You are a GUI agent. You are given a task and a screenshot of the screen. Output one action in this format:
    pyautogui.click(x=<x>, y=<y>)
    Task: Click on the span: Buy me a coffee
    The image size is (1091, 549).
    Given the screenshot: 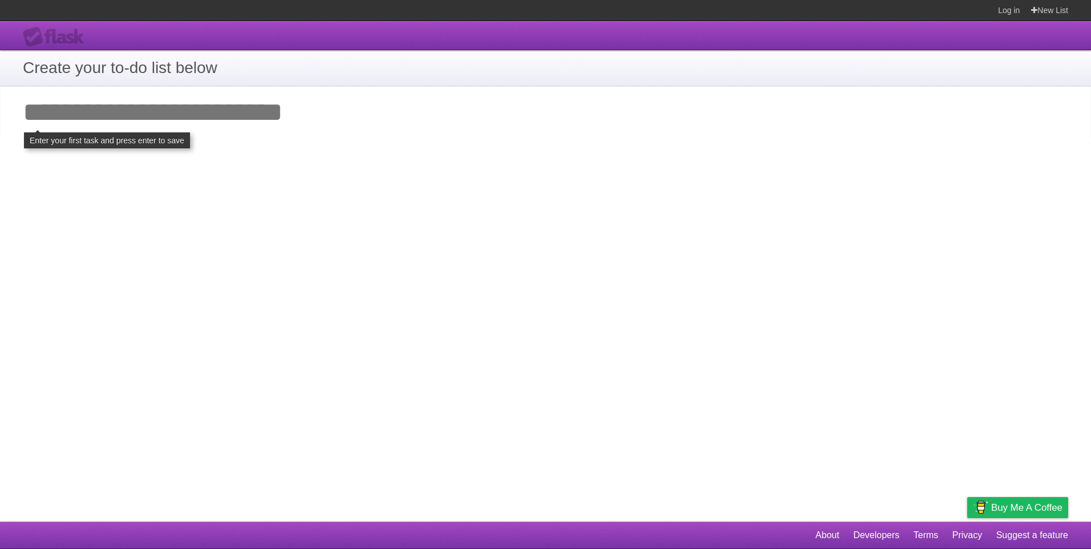 What is the action you would take?
    pyautogui.click(x=1026, y=507)
    